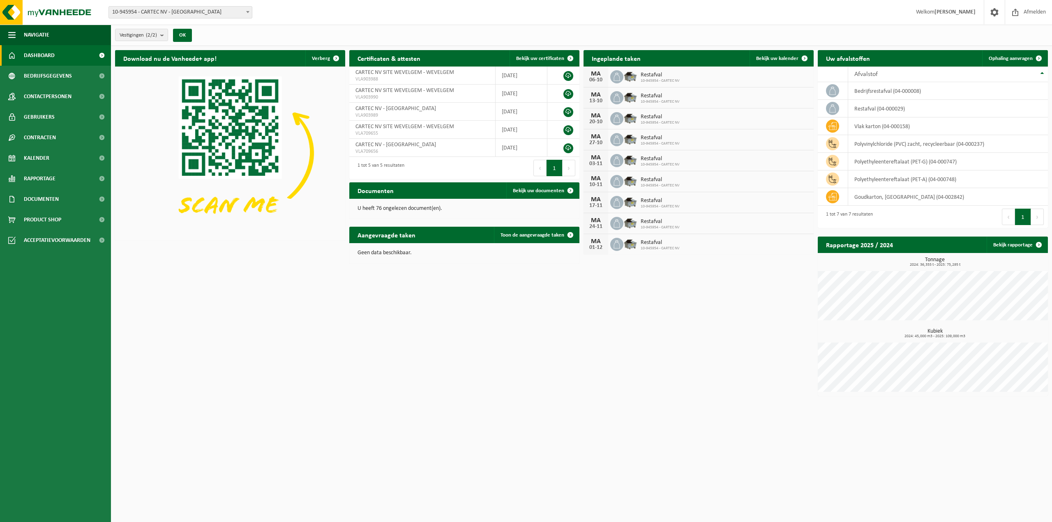  I want to click on h2: Download nu de Vanheede+ app!, so click(170, 58).